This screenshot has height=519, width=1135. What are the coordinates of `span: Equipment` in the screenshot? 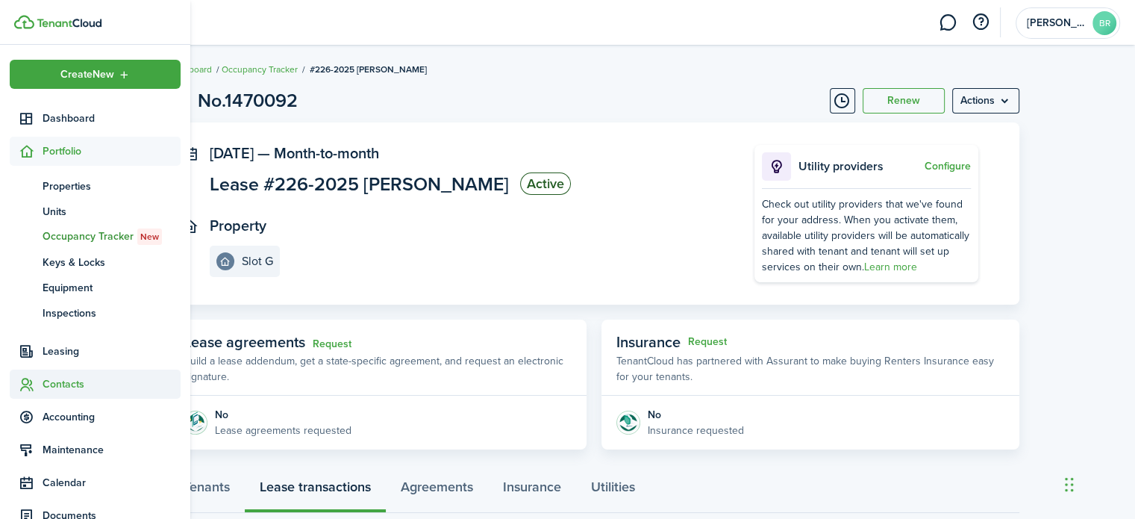 It's located at (111, 287).